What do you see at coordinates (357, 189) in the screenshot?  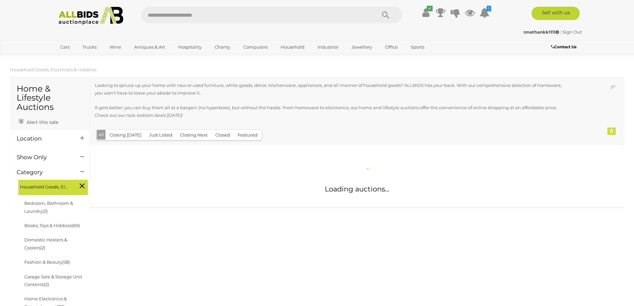 I see `span: Loading auctions...` at bounding box center [357, 189].